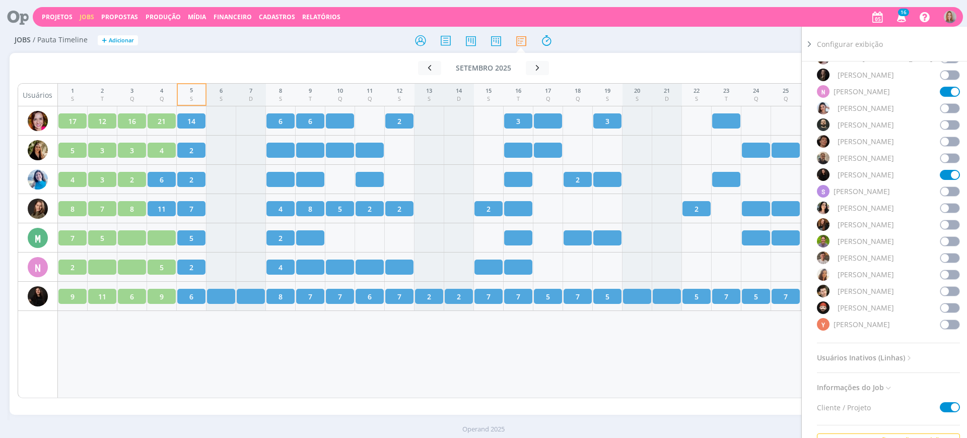 This screenshot has width=967, height=438. I want to click on button: setembro 2025, so click(483, 68).